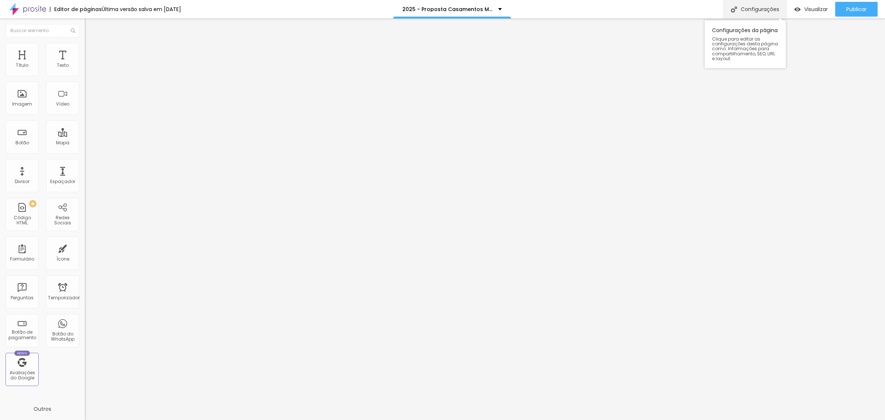 The width and height of the screenshot is (885, 420). I want to click on font: Botão do WhatsApp, so click(63, 336).